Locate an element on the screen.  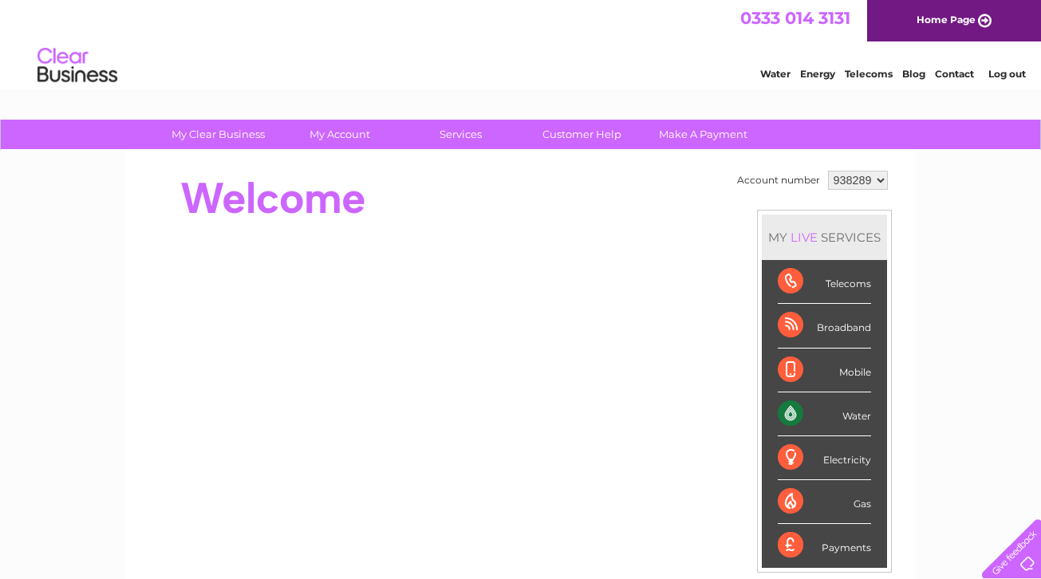
a: My Clear Business is located at coordinates (218, 134).